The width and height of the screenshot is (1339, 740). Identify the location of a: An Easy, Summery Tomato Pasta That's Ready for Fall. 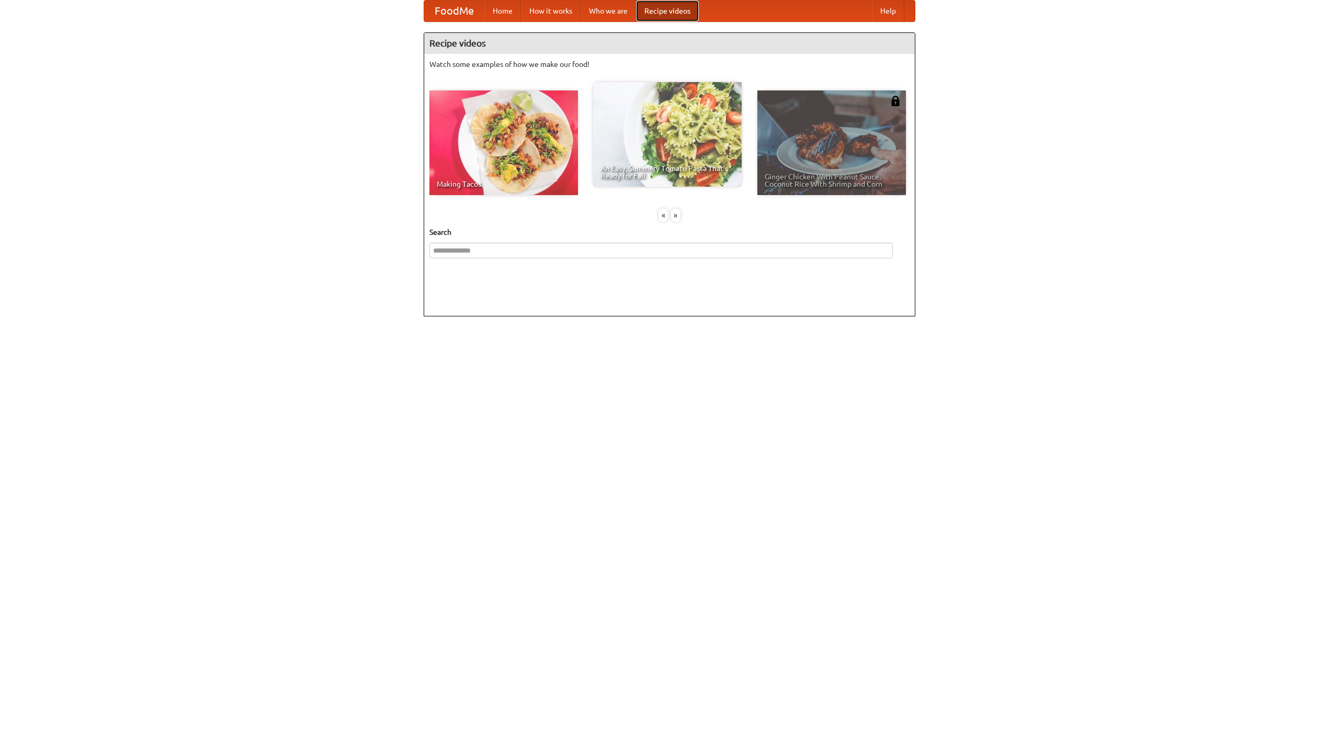
(667, 134).